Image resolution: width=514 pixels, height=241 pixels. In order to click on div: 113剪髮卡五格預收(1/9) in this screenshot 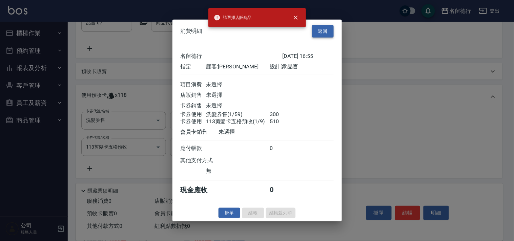, I will do `click(238, 121)`.